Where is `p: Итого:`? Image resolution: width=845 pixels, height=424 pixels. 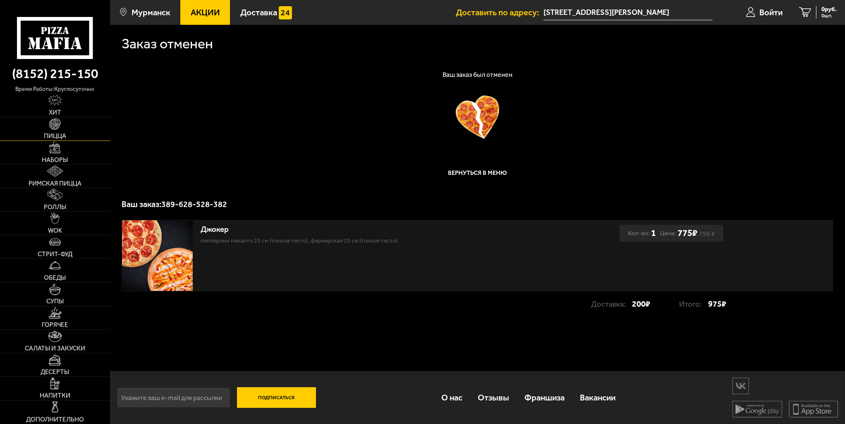 p: Итого: is located at coordinates (694, 304).